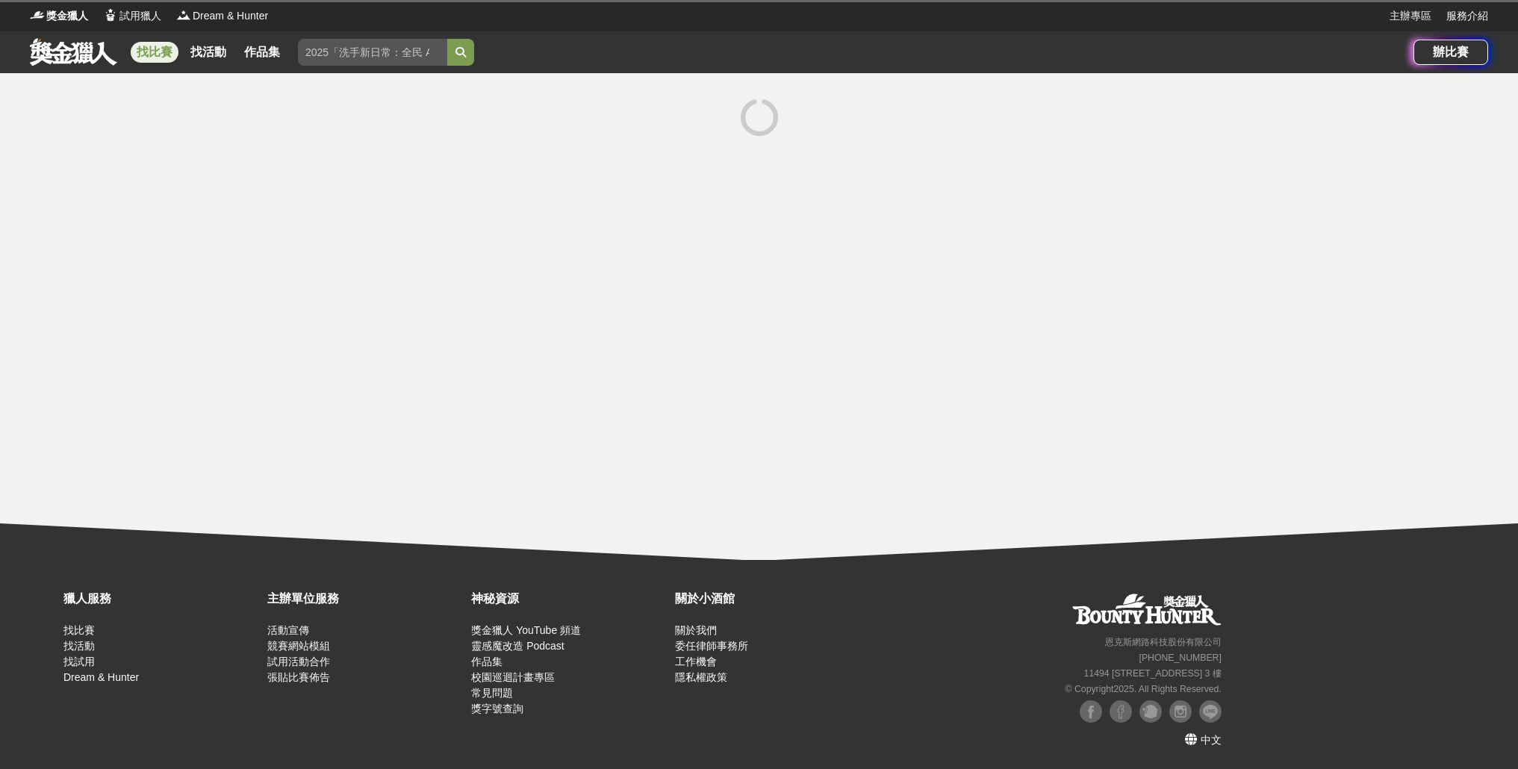 Image resolution: width=1518 pixels, height=769 pixels. I want to click on div: 獵人服務, so click(161, 599).